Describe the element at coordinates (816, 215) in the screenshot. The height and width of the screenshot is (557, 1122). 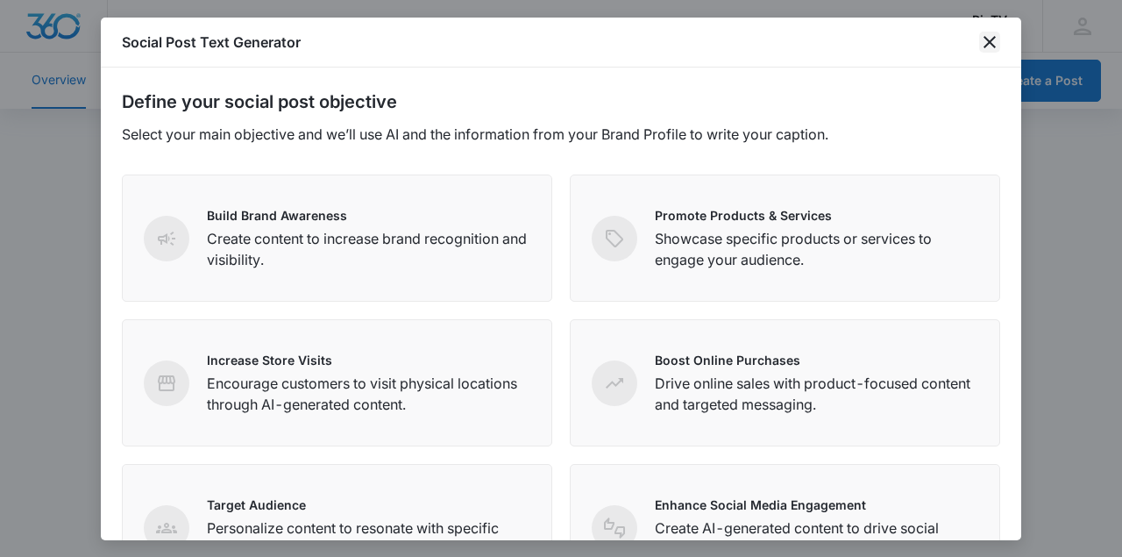
I see `p: Promote Products & Services` at that location.